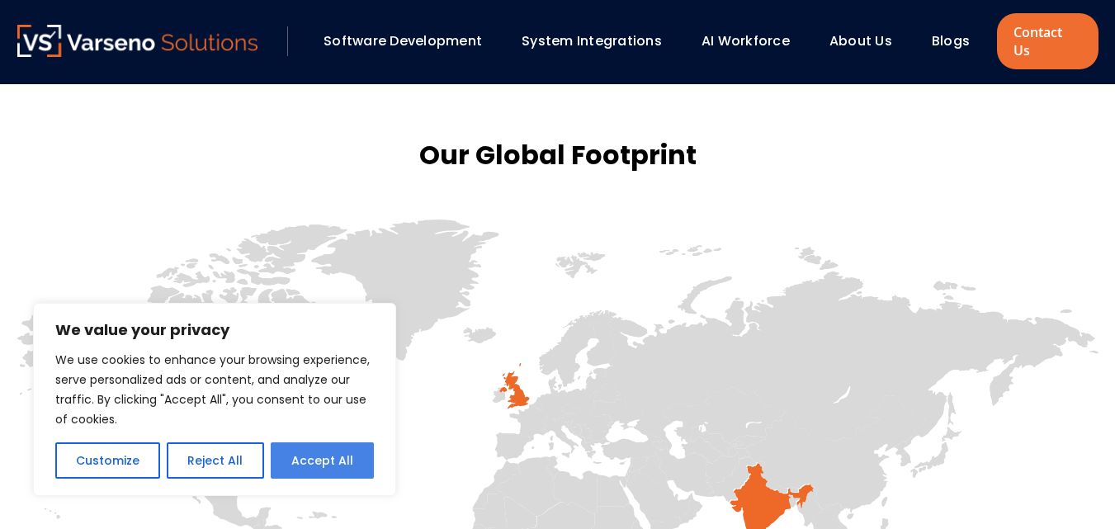  Describe the element at coordinates (951, 40) in the screenshot. I see `a: Blogs` at that location.